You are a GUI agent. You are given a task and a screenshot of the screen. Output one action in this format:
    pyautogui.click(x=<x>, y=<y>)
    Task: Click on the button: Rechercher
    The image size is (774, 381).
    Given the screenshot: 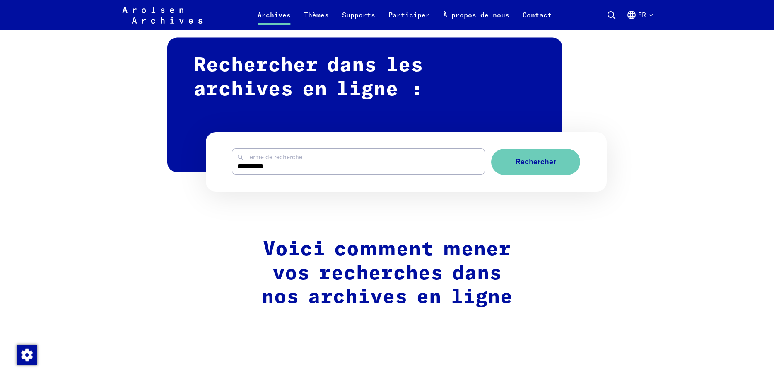 What is the action you would take?
    pyautogui.click(x=536, y=162)
    